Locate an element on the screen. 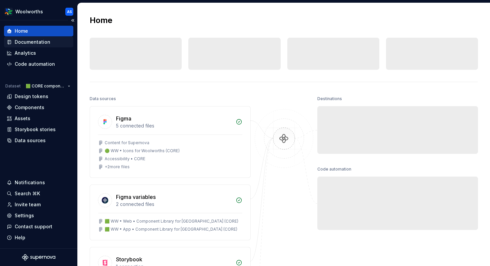  div: Home is located at coordinates (21, 31).